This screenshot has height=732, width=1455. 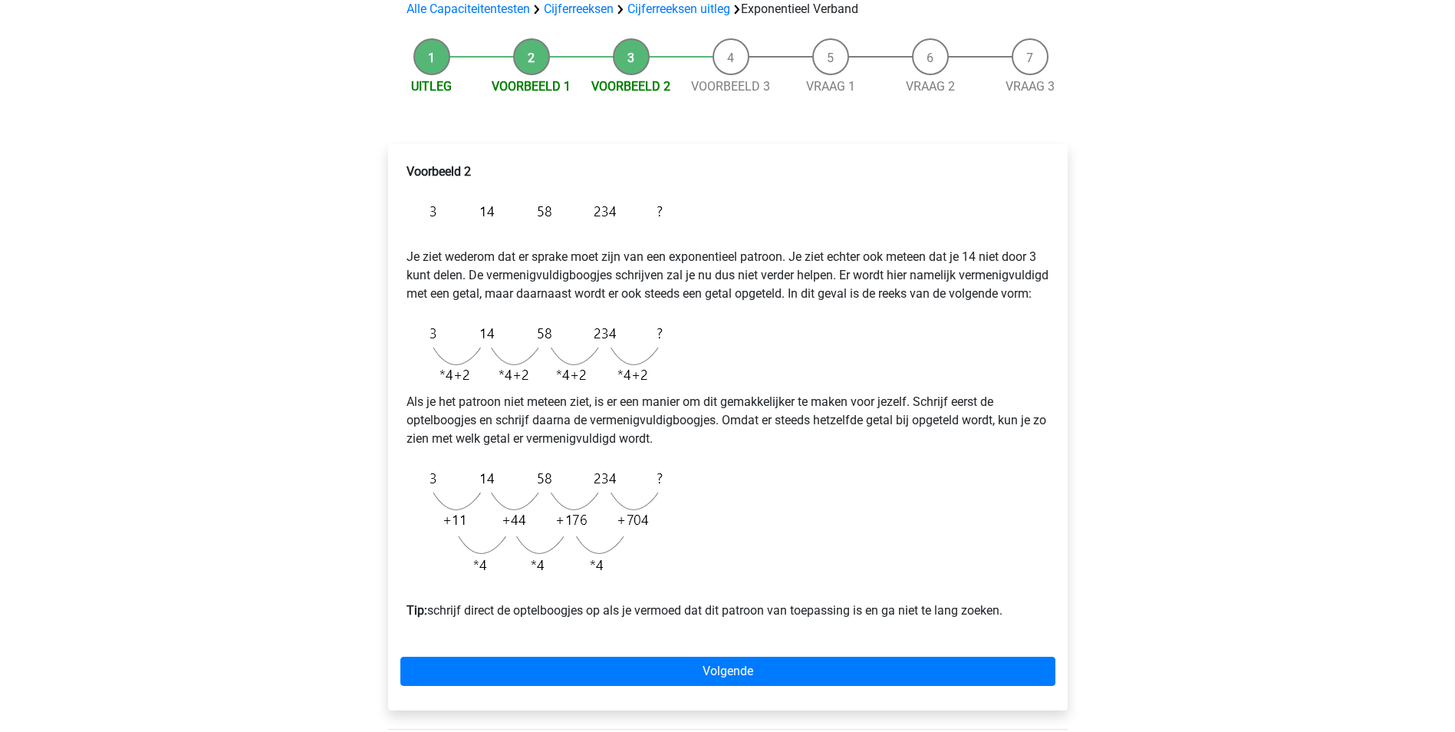 What do you see at coordinates (539, 354) in the screenshot?
I see `img: Exponential_Example_2_2.png` at bounding box center [539, 354].